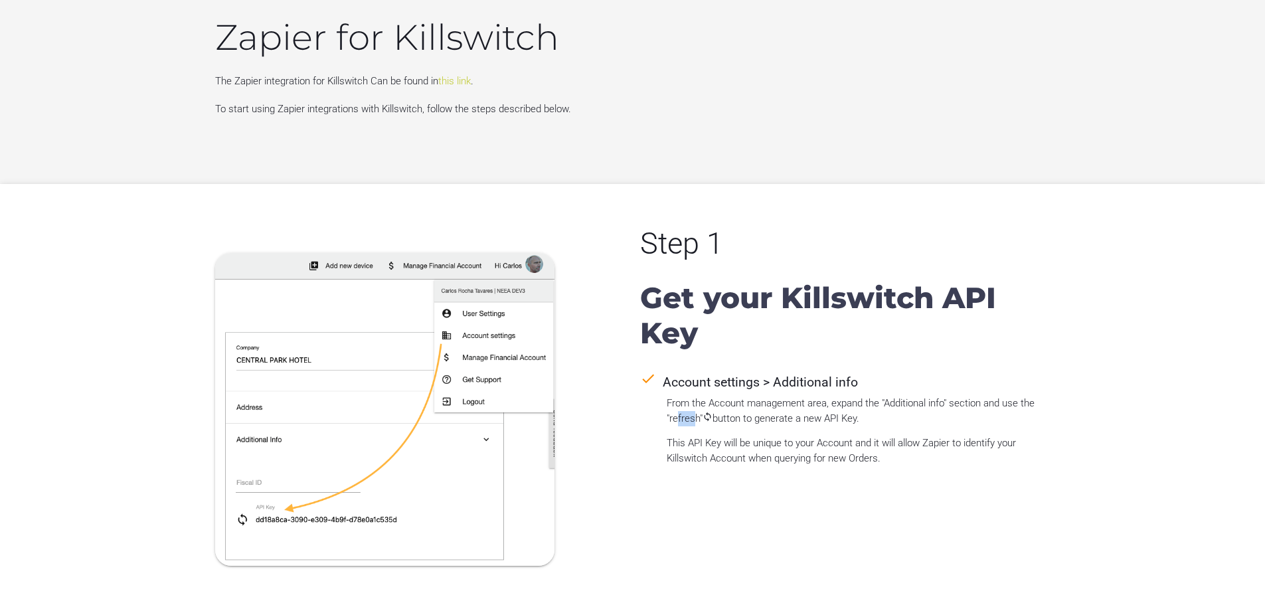 The width and height of the screenshot is (1265, 605). Describe the element at coordinates (633, 81) in the screenshot. I see `p: The Zapier integration for Killswitch Can be found in .` at that location.